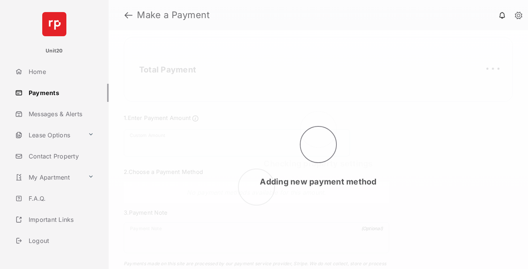  I want to click on span: Checking property settings, so click(318, 163).